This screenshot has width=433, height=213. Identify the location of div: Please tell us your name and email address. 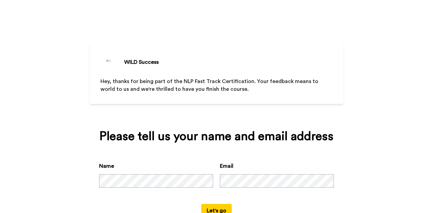
(217, 137).